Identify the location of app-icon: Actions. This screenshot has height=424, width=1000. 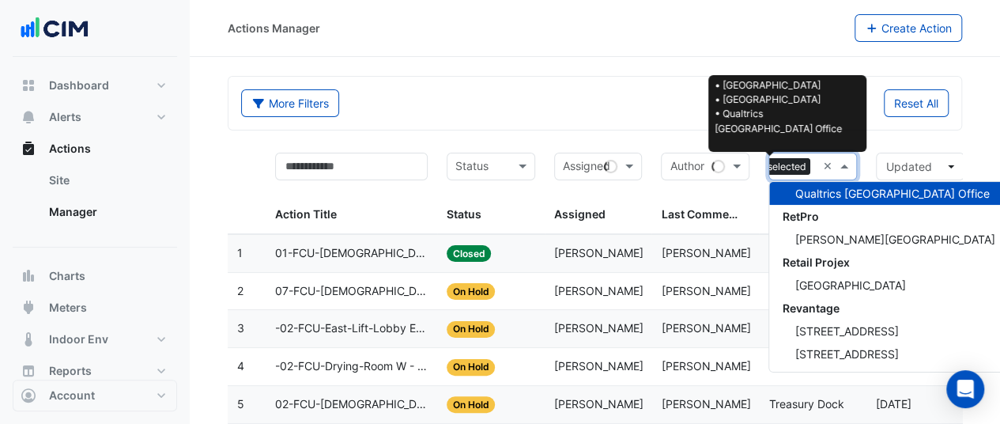
(28, 149).